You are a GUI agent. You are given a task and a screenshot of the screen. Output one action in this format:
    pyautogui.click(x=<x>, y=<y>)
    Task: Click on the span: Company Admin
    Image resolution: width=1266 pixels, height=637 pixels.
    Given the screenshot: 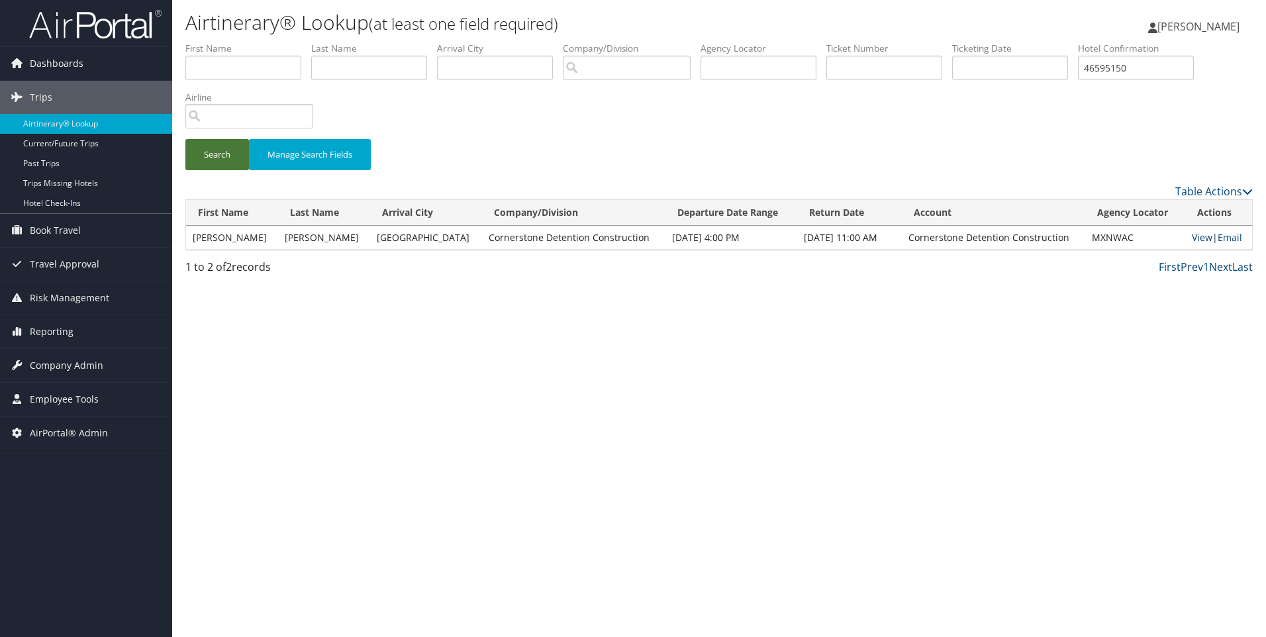 What is the action you would take?
    pyautogui.click(x=66, y=366)
    